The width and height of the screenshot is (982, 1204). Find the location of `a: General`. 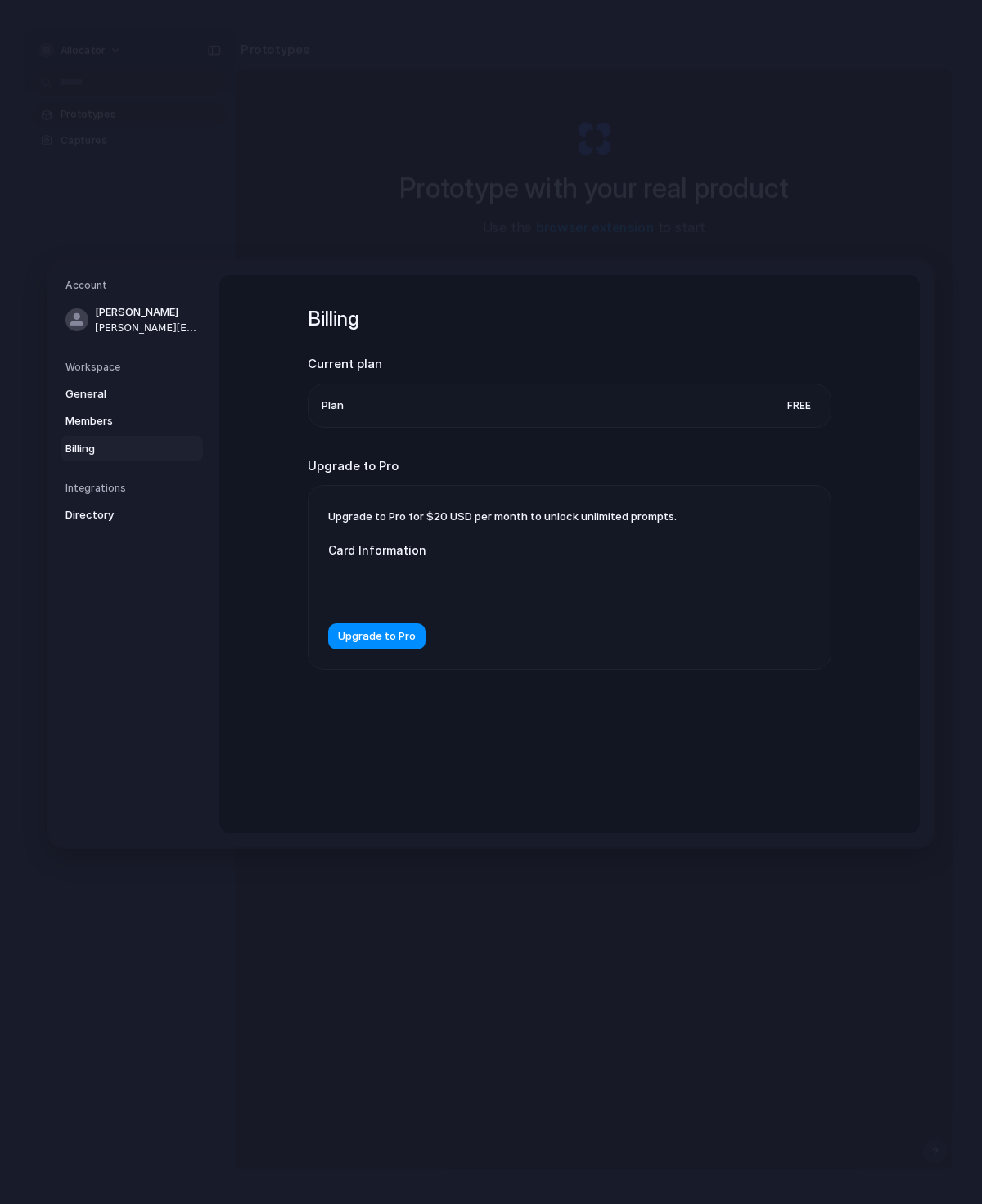

a: General is located at coordinates (132, 393).